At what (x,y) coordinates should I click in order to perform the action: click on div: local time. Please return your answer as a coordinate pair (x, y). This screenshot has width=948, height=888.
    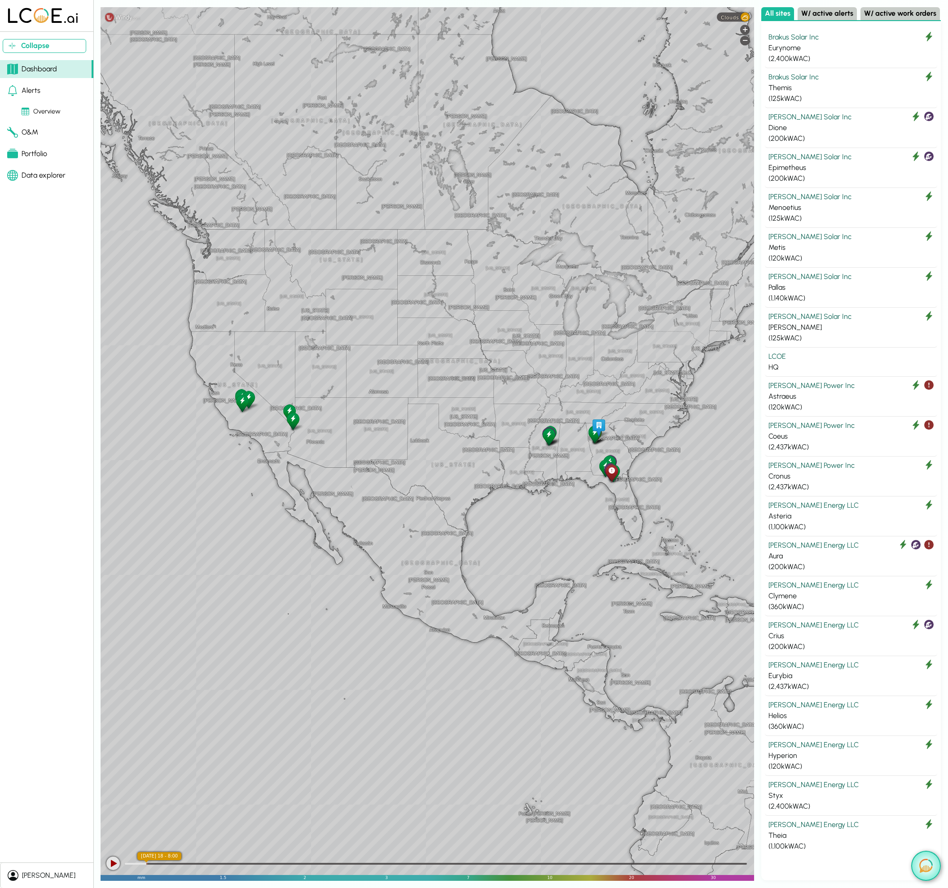
    Looking at the image, I should click on (159, 857).